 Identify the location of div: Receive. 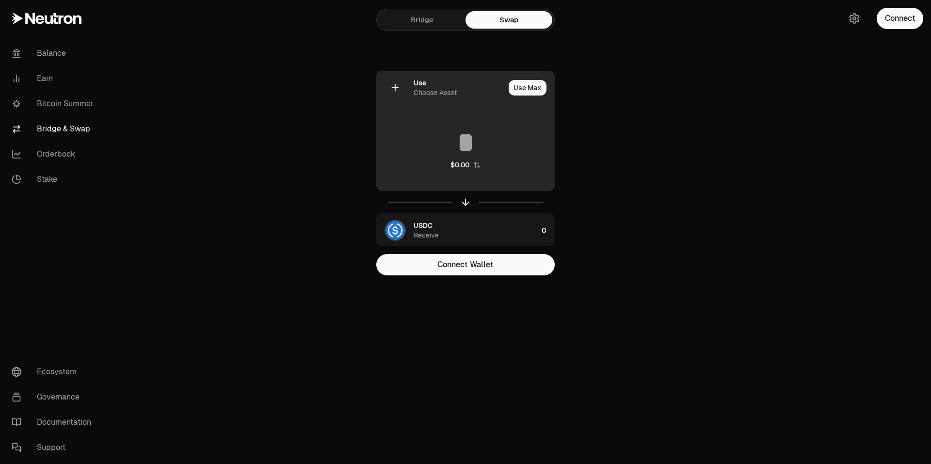
(426, 235).